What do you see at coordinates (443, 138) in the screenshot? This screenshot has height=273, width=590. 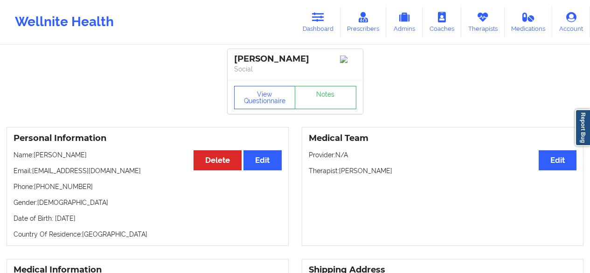 I see `h3: Medical Team` at bounding box center [443, 138].